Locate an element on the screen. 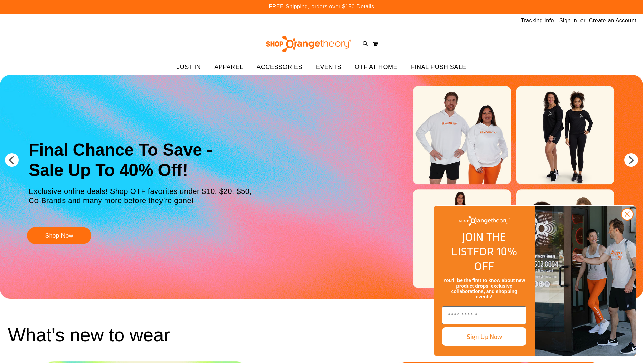 Image resolution: width=643 pixels, height=363 pixels. a: APPAREL is located at coordinates (228, 67).